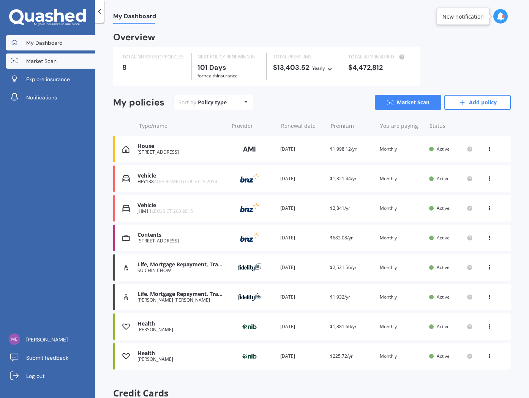  I want to click on div: HFY138, so click(181, 182).